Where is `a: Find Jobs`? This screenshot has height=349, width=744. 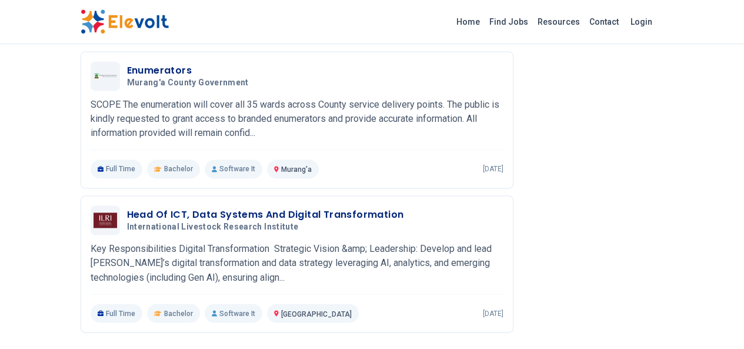
a: Find Jobs is located at coordinates (509, 22).